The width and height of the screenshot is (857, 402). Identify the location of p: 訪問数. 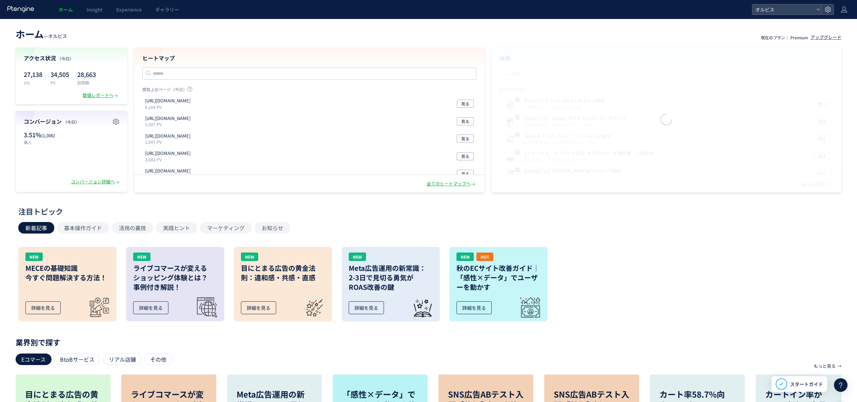
(86, 82).